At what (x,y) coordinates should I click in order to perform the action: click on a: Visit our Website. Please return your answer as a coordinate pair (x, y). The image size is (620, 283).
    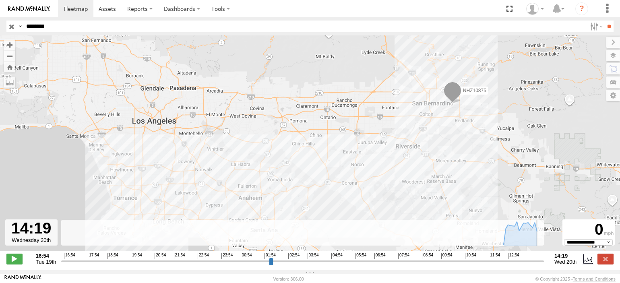
    Looking at the image, I should click on (23, 279).